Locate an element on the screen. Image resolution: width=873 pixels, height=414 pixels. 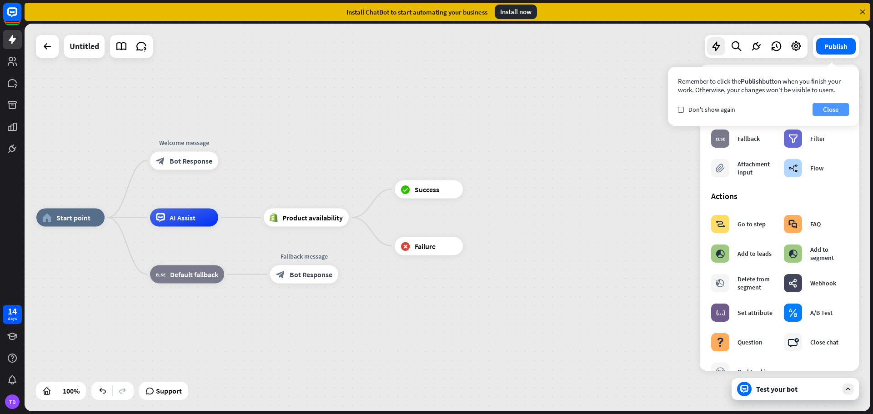
i: builder_tree is located at coordinates (793, 168).